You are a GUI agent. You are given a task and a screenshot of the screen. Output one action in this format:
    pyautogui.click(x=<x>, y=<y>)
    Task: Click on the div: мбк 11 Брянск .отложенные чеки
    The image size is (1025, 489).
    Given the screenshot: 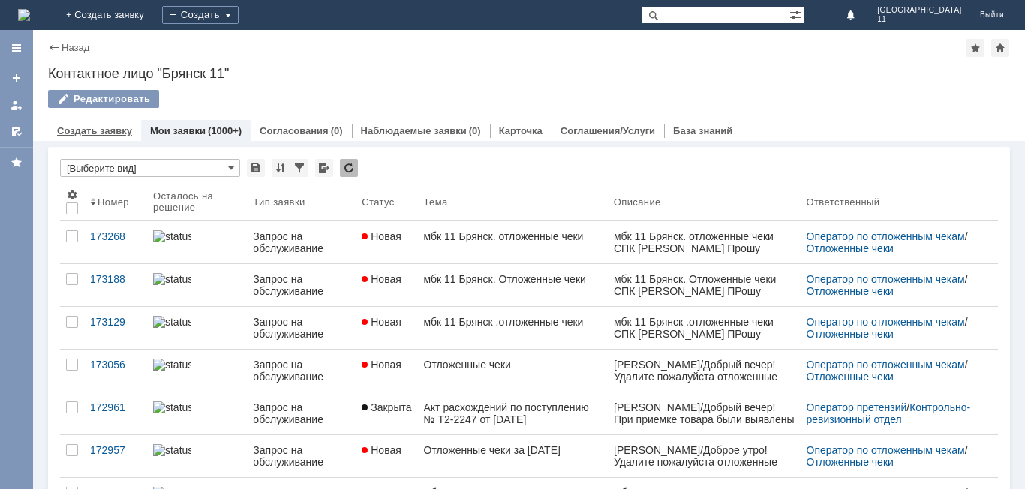 What is the action you would take?
    pyautogui.click(x=513, y=322)
    